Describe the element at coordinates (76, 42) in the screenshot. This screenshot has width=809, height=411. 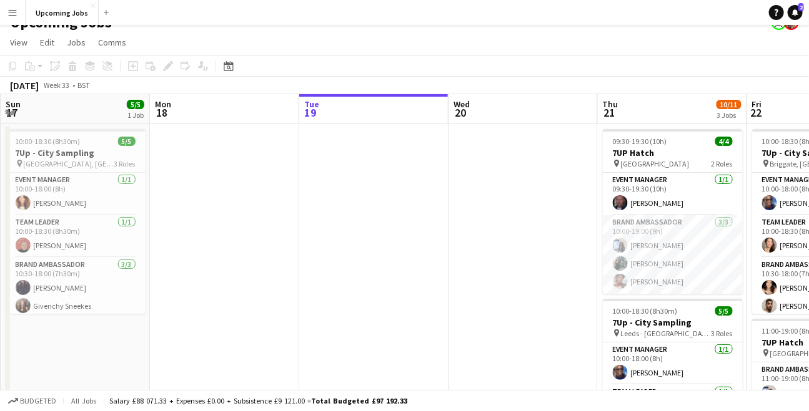
I see `a: Jobs` at that location.